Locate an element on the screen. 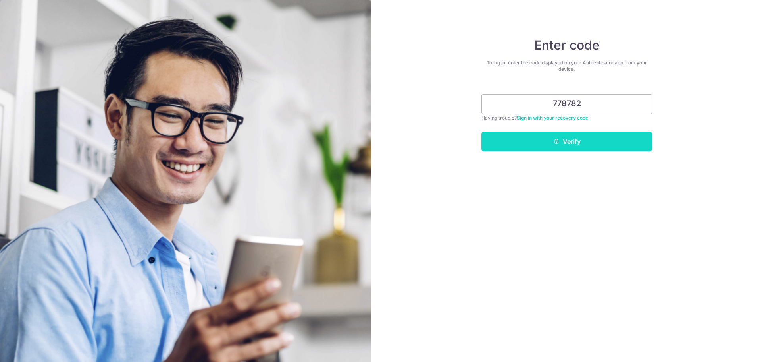  div: Having trouble? is located at coordinates (567, 118).